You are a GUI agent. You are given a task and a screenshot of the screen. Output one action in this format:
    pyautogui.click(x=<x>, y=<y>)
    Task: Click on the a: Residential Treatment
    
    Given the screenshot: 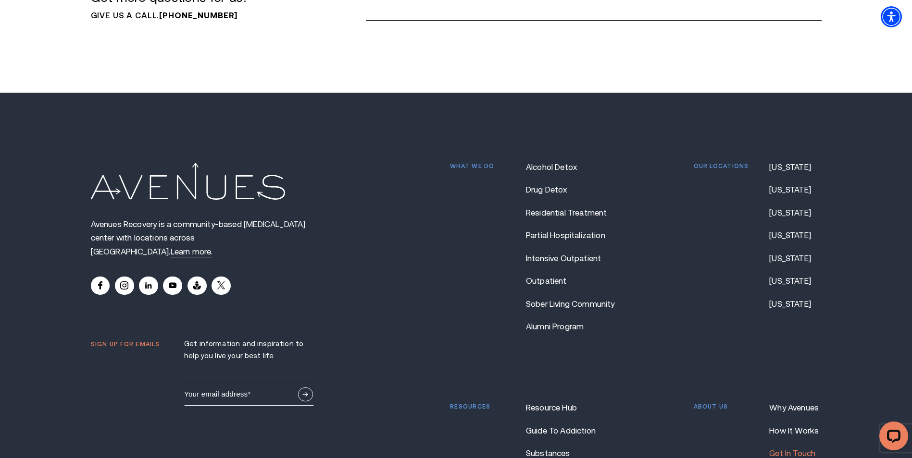 What is the action you would take?
    pyautogui.click(x=571, y=213)
    